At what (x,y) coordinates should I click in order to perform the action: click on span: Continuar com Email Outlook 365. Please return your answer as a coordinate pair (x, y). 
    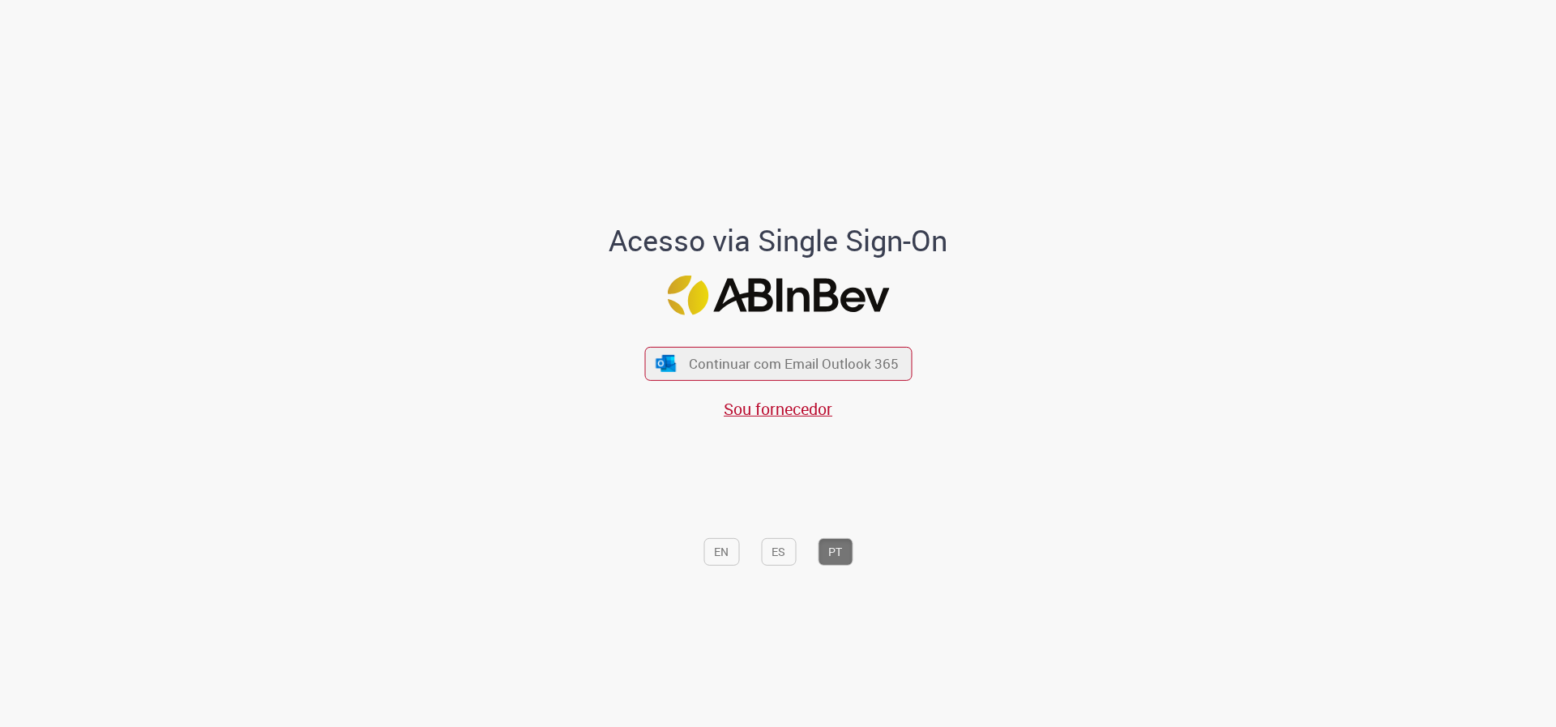
    Looking at the image, I should click on (793, 363).